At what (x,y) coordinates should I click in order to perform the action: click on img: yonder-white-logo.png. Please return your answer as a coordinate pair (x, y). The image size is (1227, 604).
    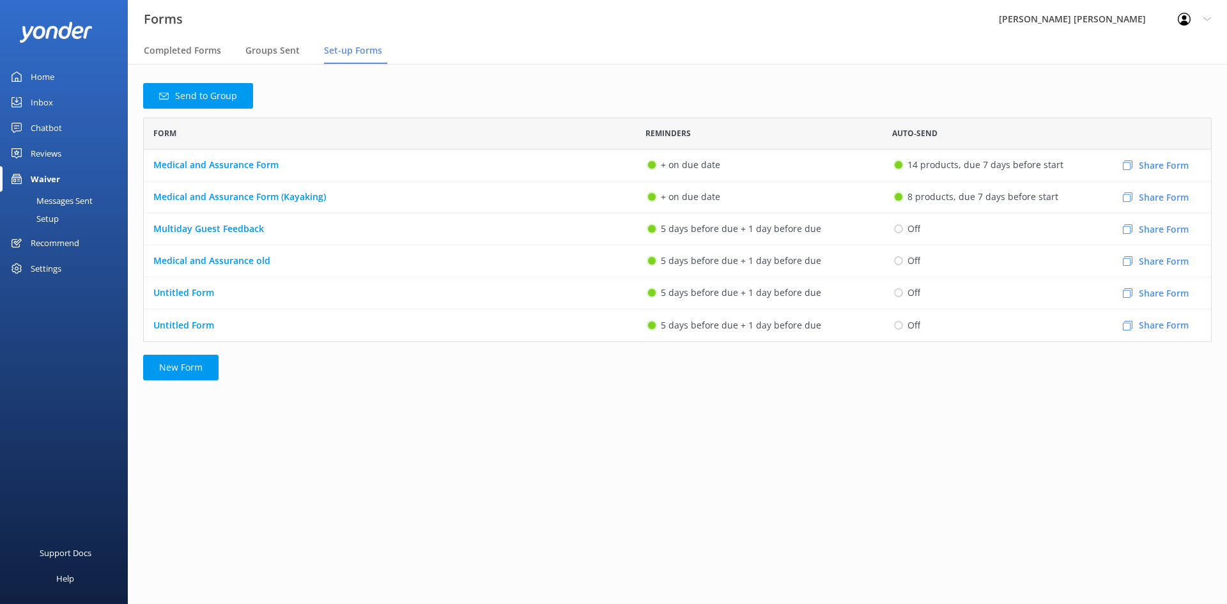
    Looking at the image, I should click on (56, 32).